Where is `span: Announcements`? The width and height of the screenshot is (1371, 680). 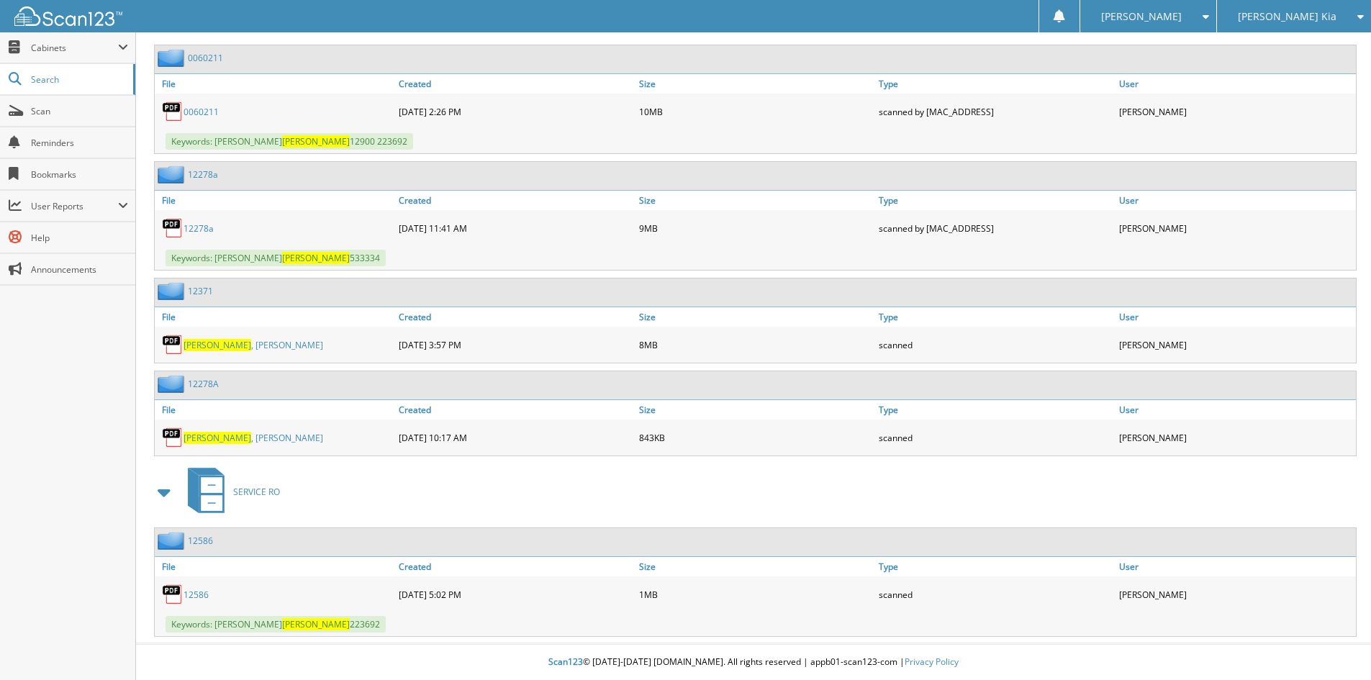
span: Announcements is located at coordinates (79, 269).